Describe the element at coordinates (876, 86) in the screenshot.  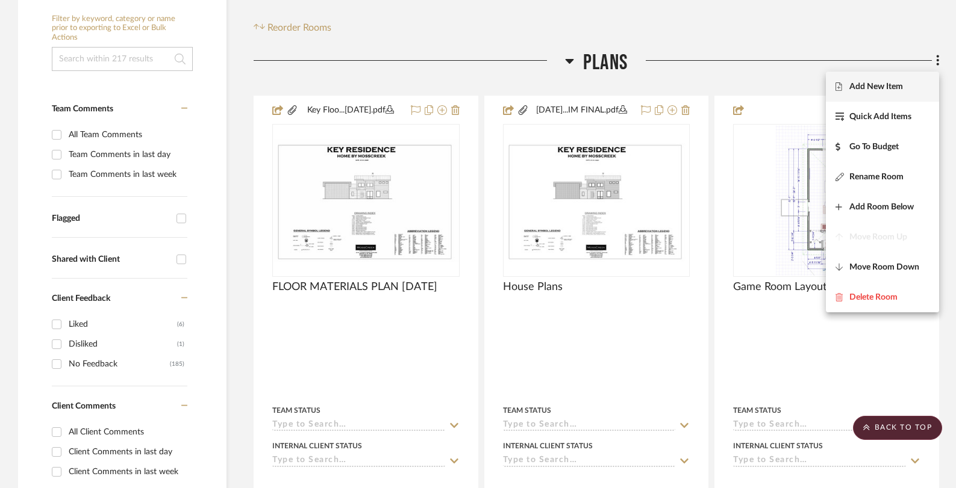
I see `span: Add New Item` at that location.